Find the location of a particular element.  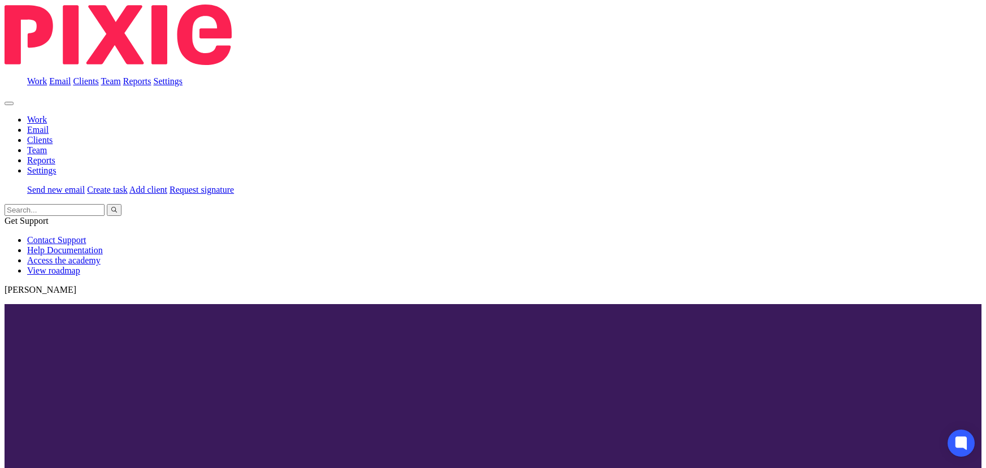

a: Add client is located at coordinates (148, 189).